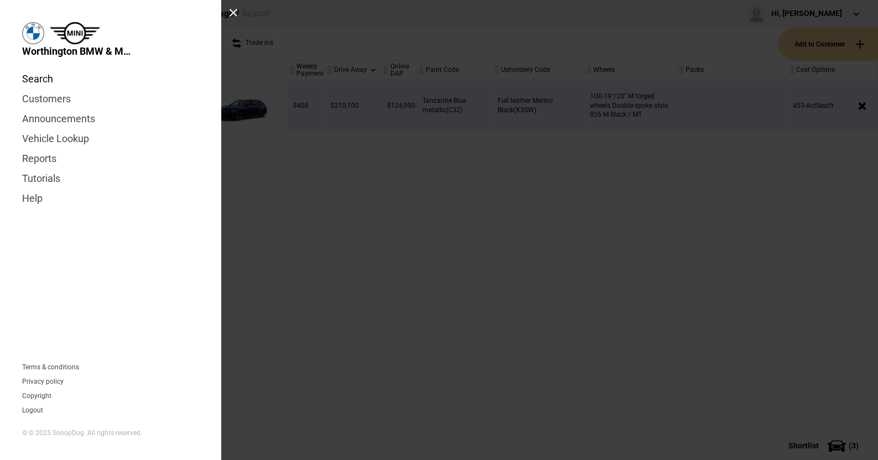  Describe the element at coordinates (33, 33) in the screenshot. I see `img: bmw.png` at that location.